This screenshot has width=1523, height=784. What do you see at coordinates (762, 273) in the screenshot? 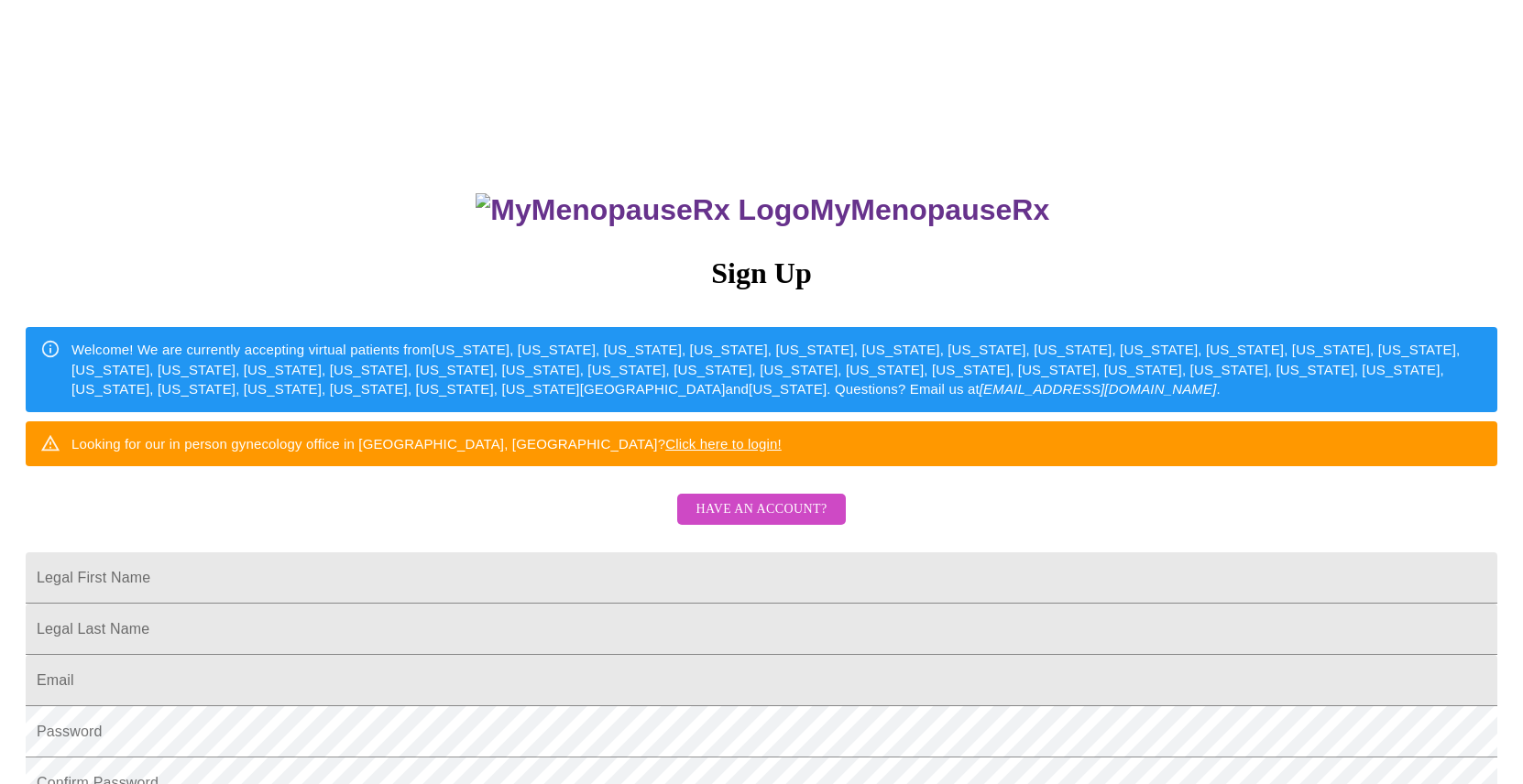
I see `h3: Sign Up` at bounding box center [762, 273].